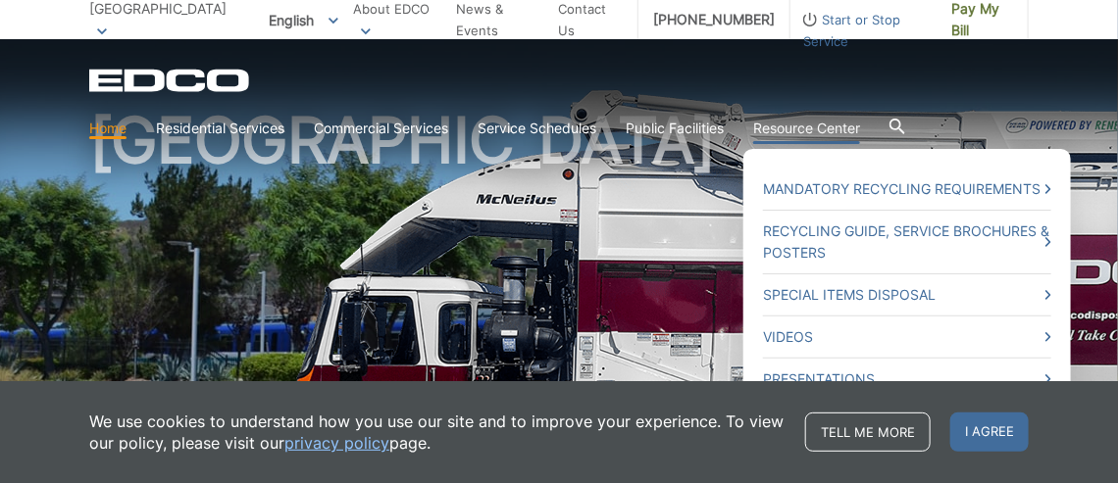  Describe the element at coordinates (907, 379) in the screenshot. I see `a: Presentations` at that location.